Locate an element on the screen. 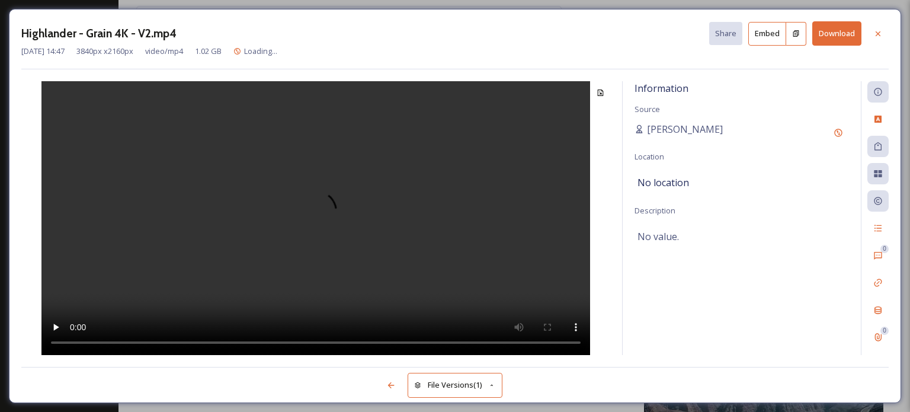 The image size is (910, 412). span: No value. is located at coordinates (659, 236).